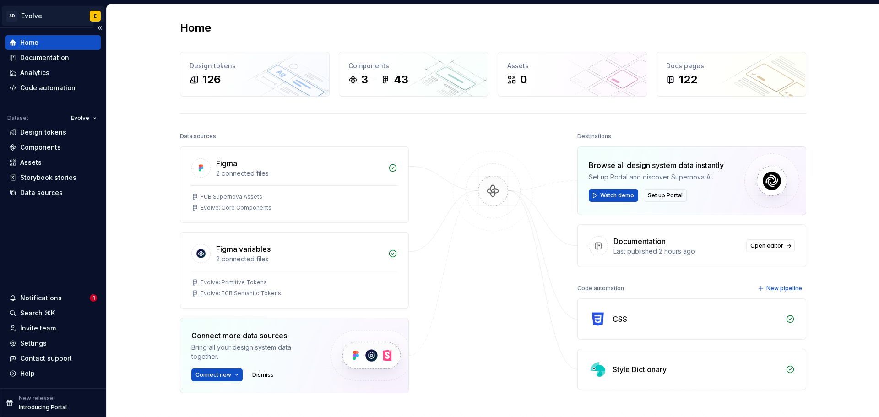  I want to click on button: Dismiss, so click(263, 375).